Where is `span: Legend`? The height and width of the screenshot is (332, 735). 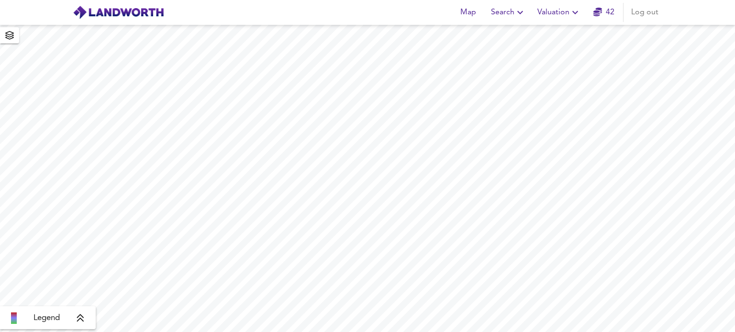 span: Legend is located at coordinates (46, 319).